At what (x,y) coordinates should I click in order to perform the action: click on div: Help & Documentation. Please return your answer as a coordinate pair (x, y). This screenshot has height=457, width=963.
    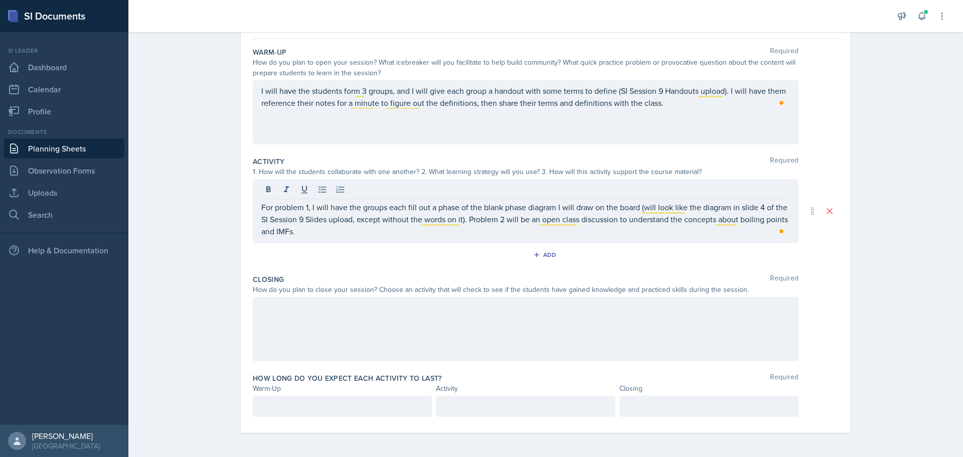
    Looking at the image, I should click on (64, 250).